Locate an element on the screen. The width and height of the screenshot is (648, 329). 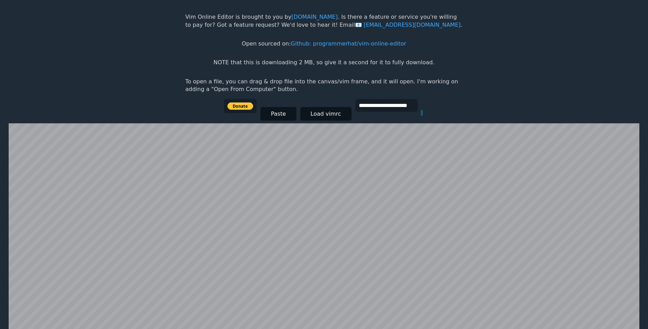
p: Vim Online Editor is brought to you by . Is there a feature or service you're willing to pay for?... is located at coordinates (324, 21).